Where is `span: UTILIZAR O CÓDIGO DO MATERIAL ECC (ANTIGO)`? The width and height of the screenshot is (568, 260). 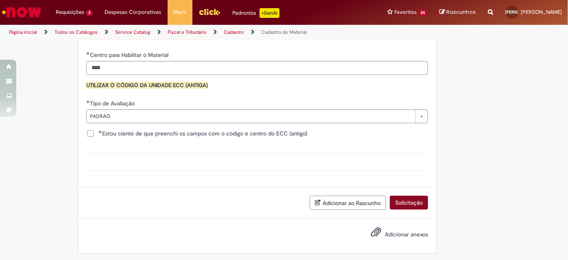 span: UTILIZAR O CÓDIGO DO MATERIAL ECC (ANTIGO) is located at coordinates (149, 37).